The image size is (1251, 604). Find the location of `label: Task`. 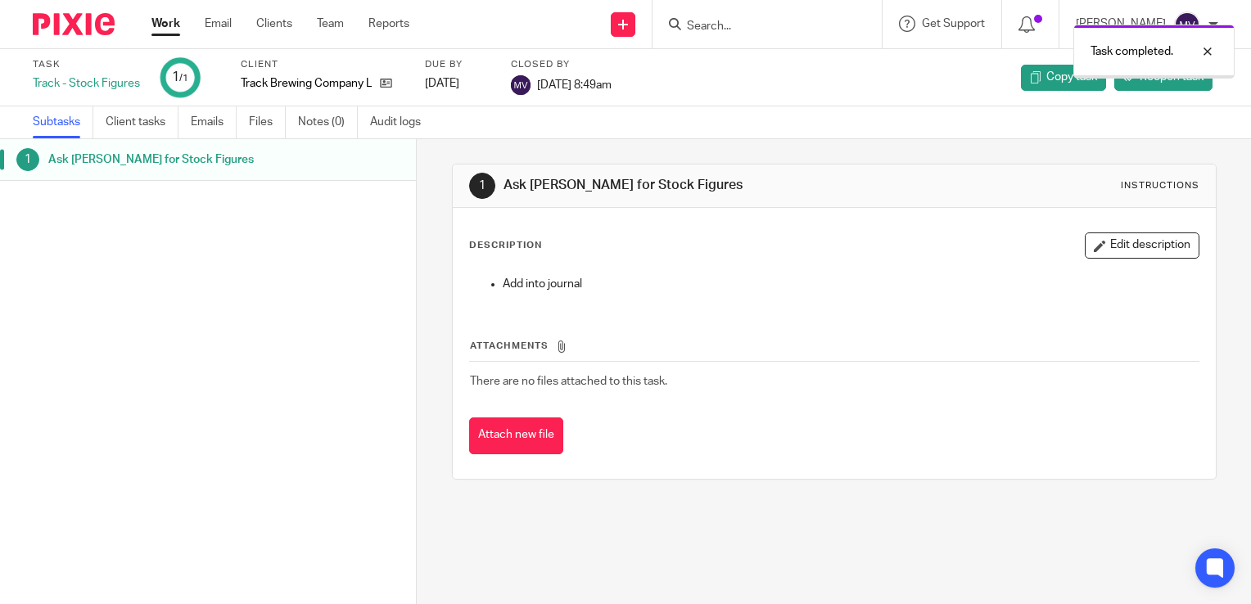

label: Task is located at coordinates (86, 65).